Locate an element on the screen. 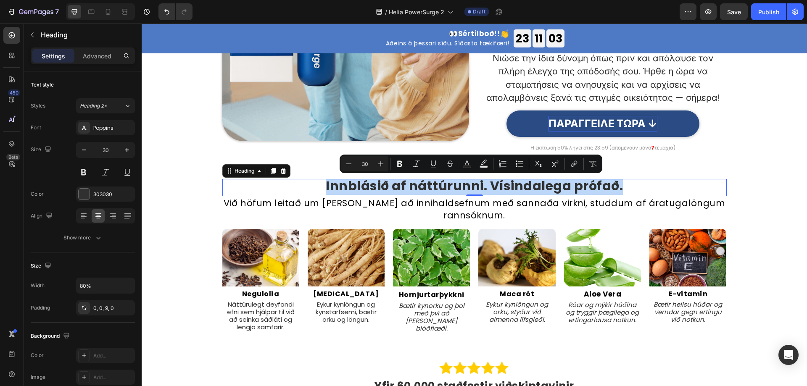 This screenshot has width=807, height=386. p: Innblásið af náttúrunni. Vísindalega prófað. is located at coordinates (333, 163).